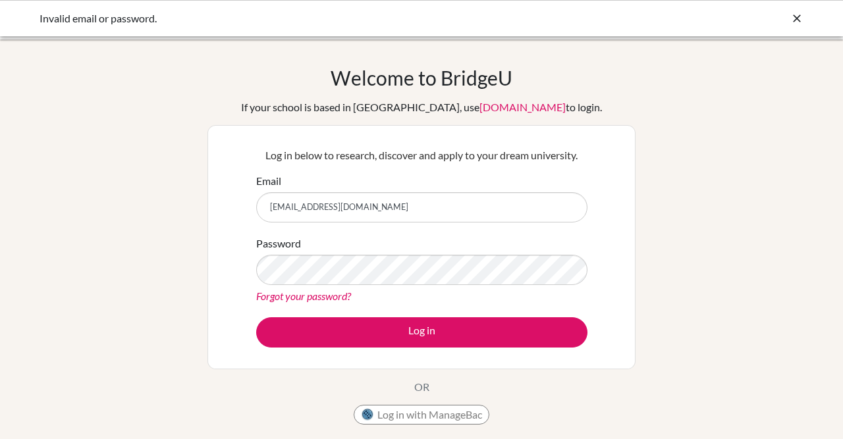 The width and height of the screenshot is (843, 439). Describe the element at coordinates (421, 155) in the screenshot. I see `p: Log in below to research, discover and apply to your dream university.` at that location.